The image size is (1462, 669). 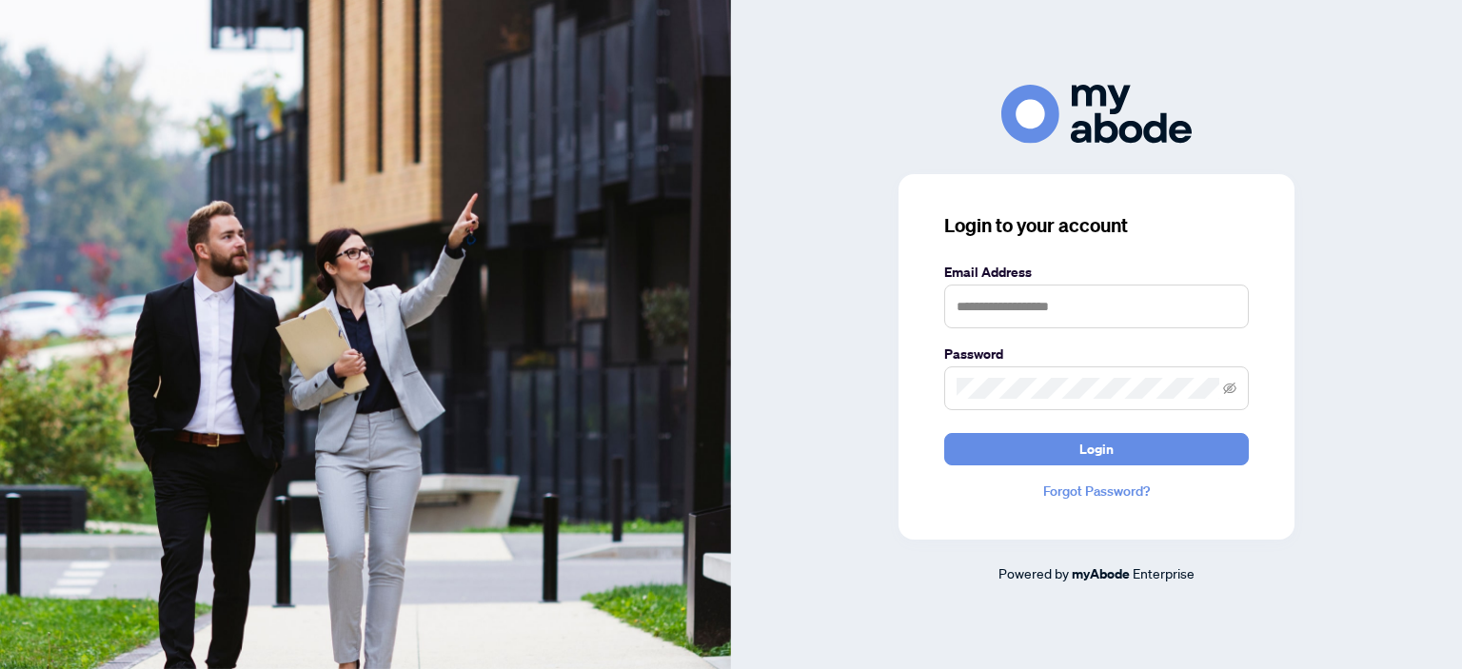 I want to click on label: Password, so click(x=1096, y=354).